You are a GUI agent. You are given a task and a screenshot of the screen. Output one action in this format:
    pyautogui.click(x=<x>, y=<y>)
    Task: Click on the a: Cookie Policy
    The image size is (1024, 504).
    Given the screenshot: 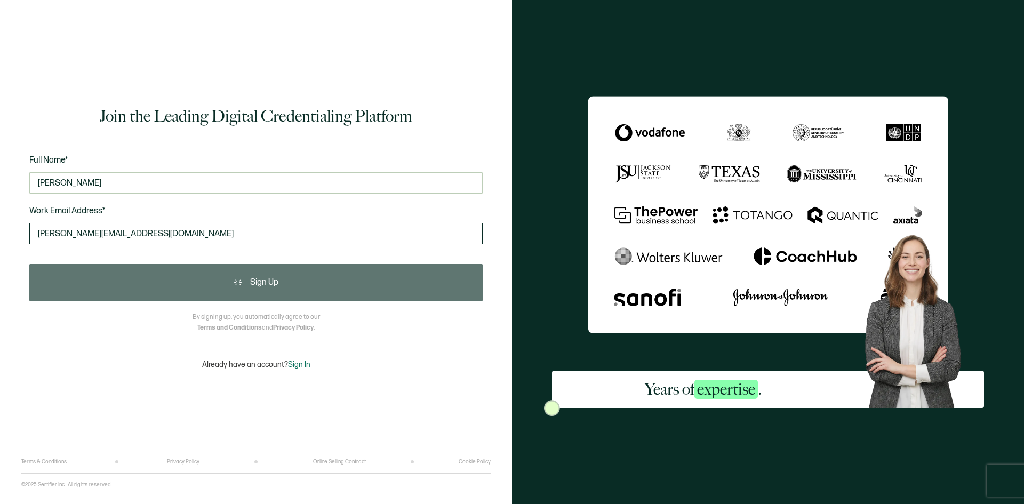 What is the action you would take?
    pyautogui.click(x=475, y=462)
    